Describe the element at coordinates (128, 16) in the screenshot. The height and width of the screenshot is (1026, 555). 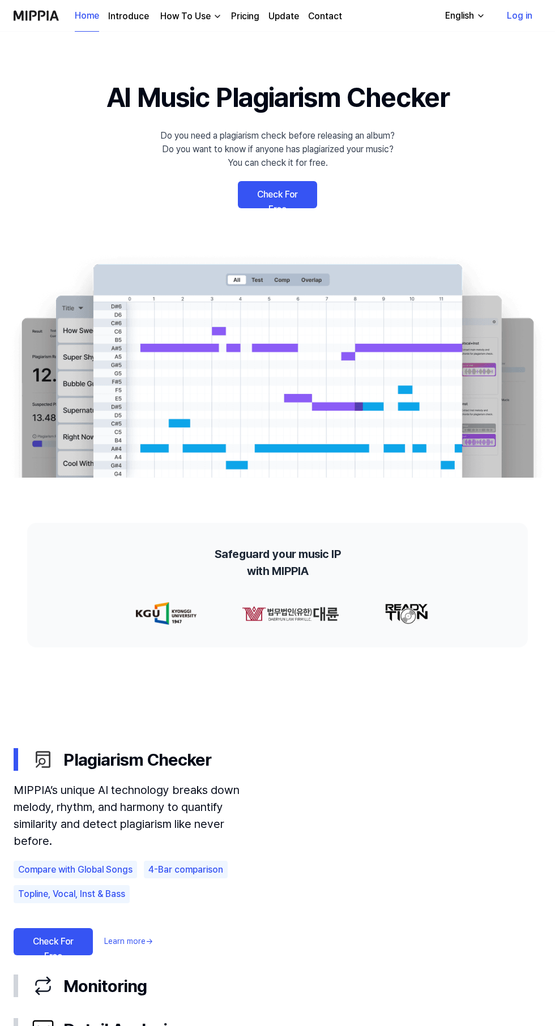
I see `a: Introduce` at that location.